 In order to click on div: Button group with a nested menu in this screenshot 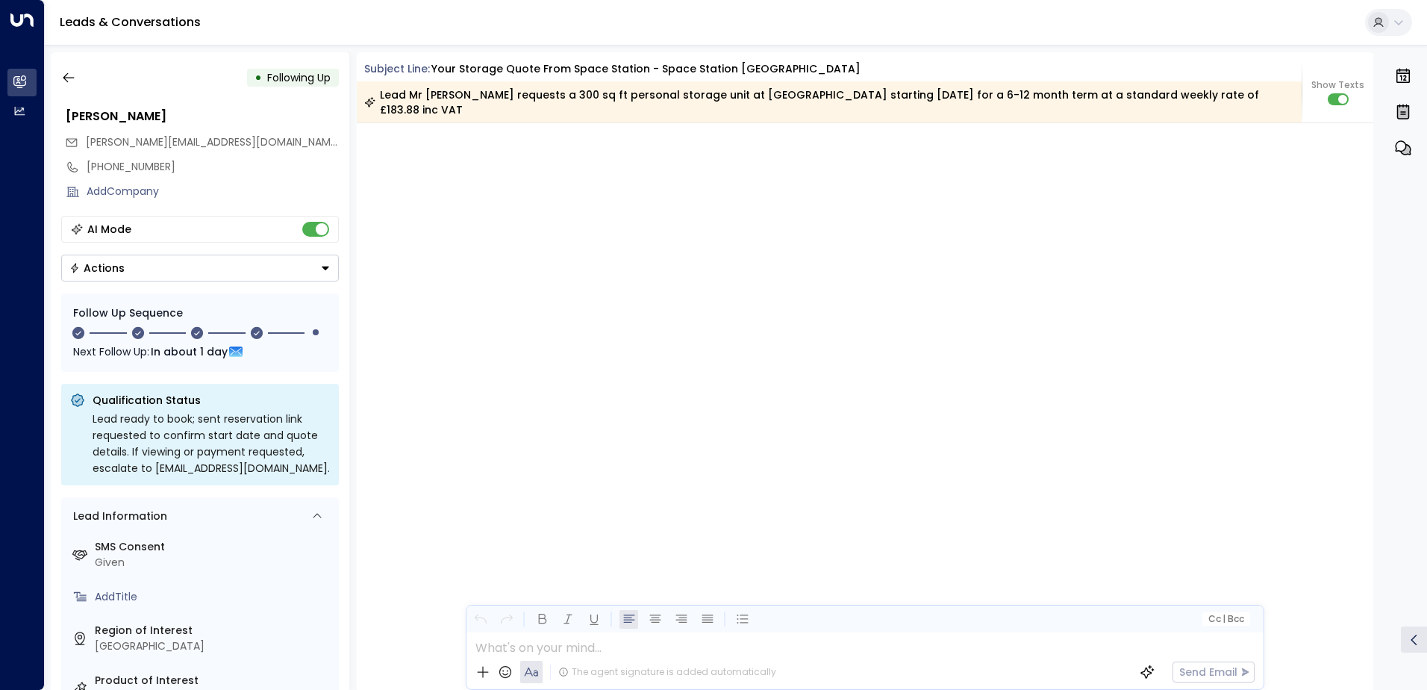, I will do `click(200, 268)`.